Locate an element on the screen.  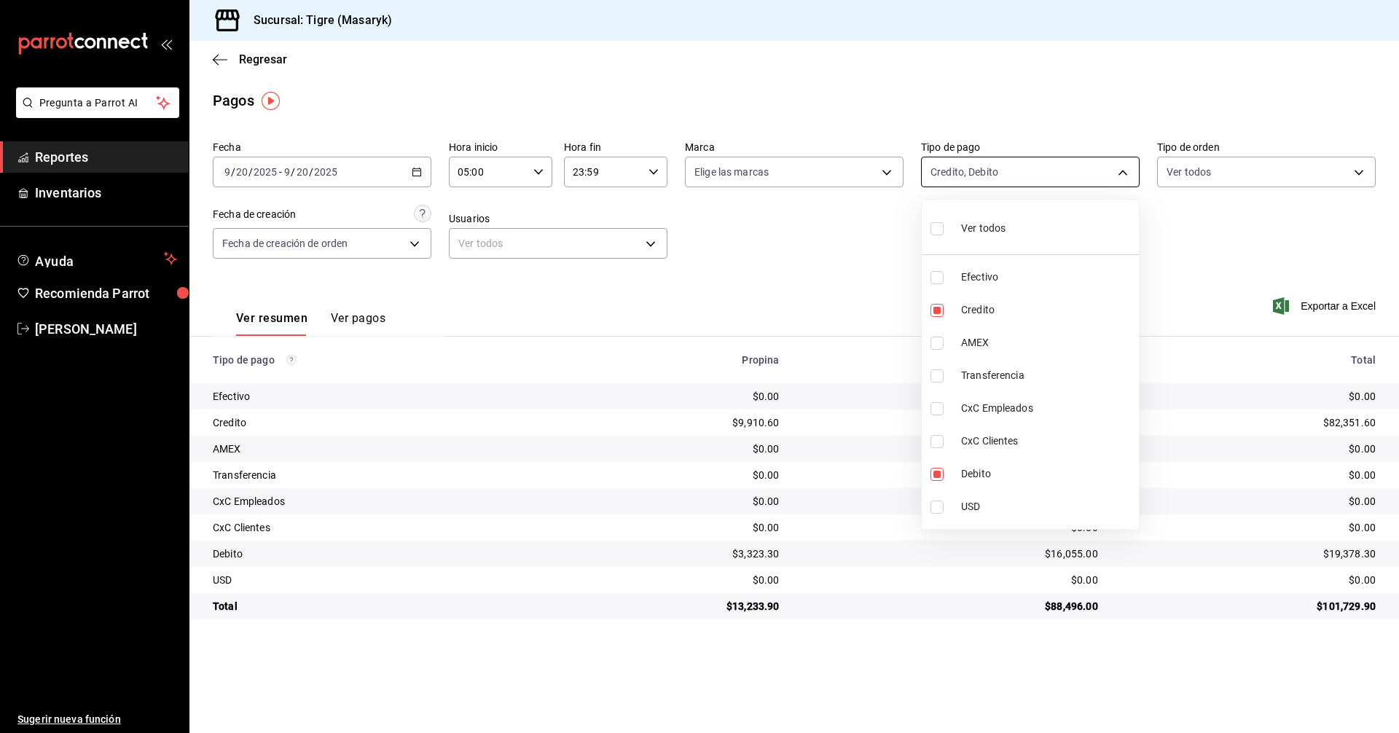
span: USD is located at coordinates (1047, 506).